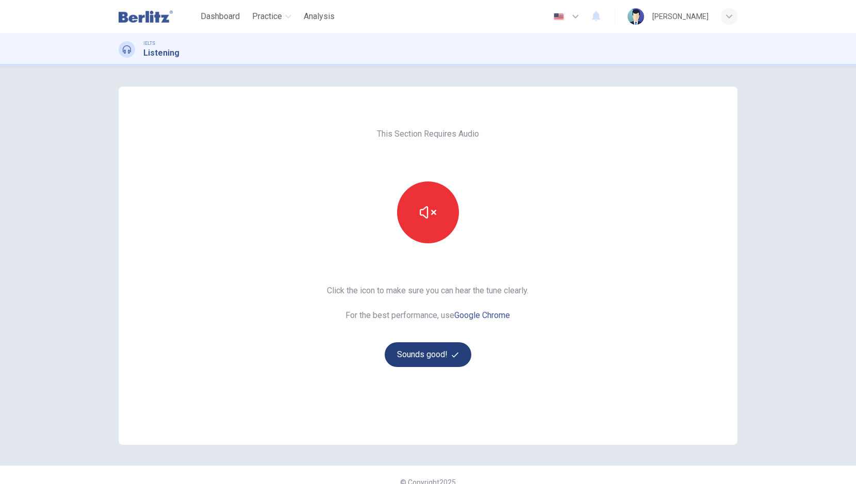  What do you see at coordinates (145, 16) in the screenshot?
I see `img: Berlitz Latam logo` at bounding box center [145, 16].